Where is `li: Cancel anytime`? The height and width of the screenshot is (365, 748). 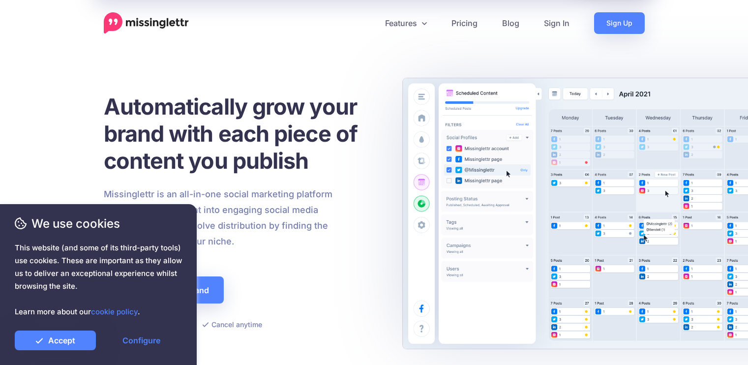
li: Cancel anytime is located at coordinates (232, 324).